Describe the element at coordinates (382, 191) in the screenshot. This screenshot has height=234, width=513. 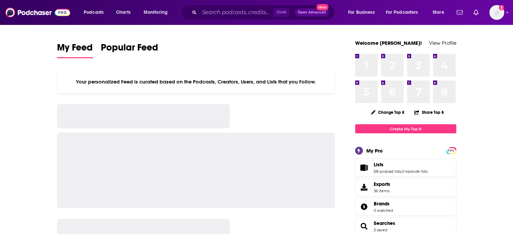
I see `span: 36 items` at that location.